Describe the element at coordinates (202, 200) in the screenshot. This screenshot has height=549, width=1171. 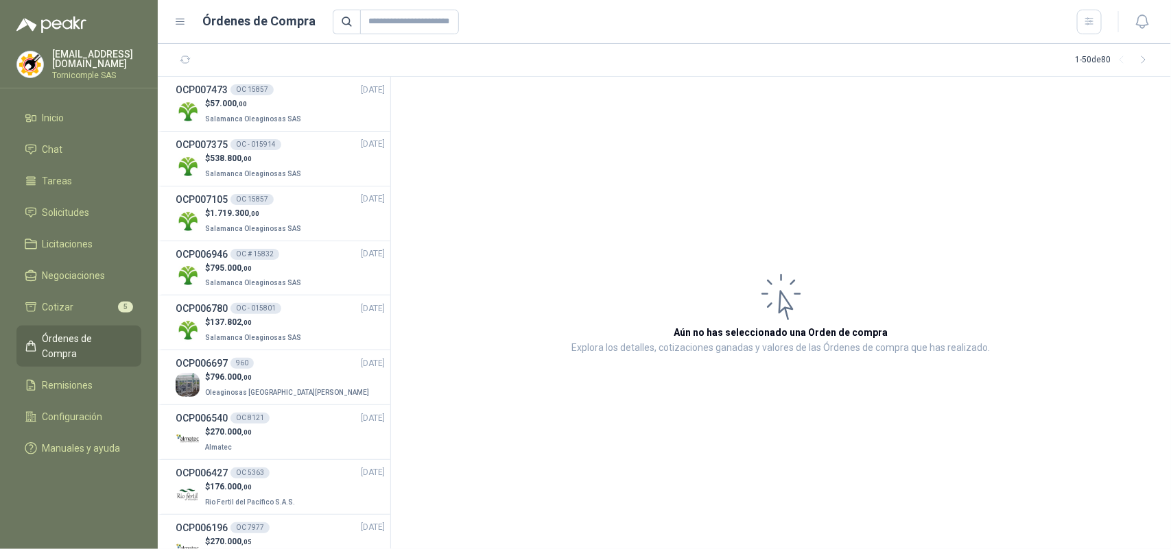
I see `h3: OCP007105` at that location.